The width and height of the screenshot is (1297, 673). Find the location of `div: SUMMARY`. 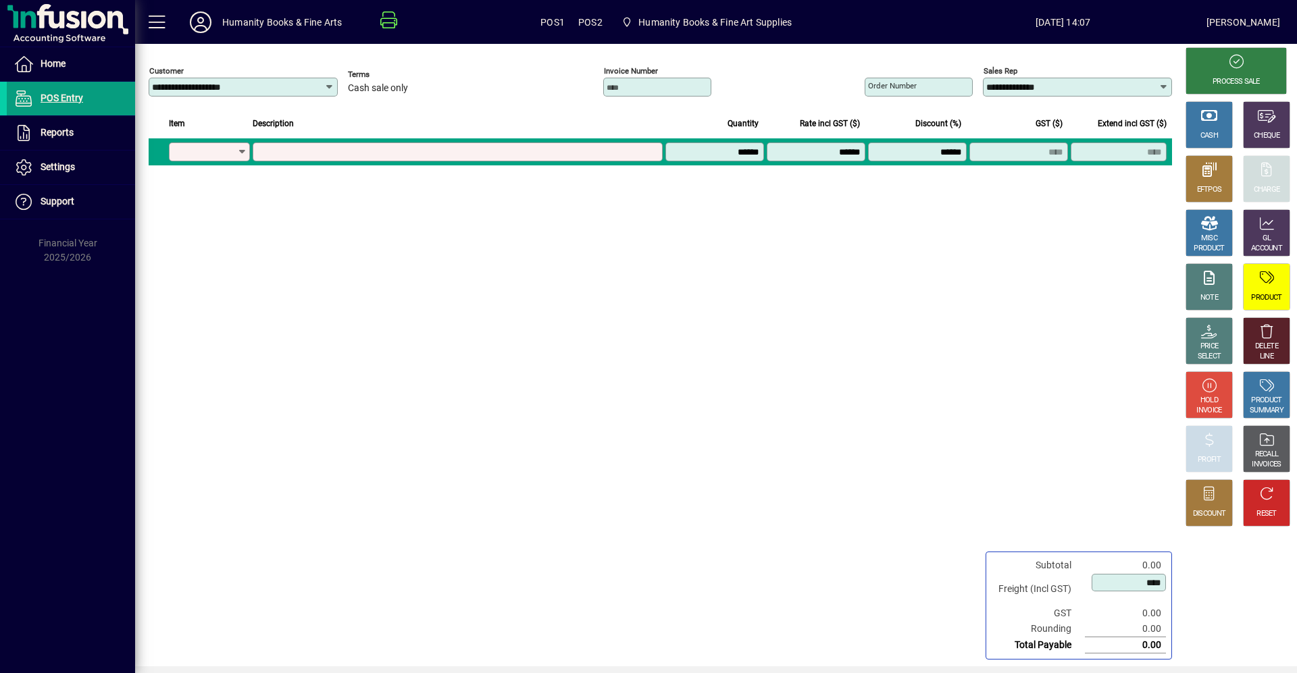

div: SUMMARY is located at coordinates (1267, 411).